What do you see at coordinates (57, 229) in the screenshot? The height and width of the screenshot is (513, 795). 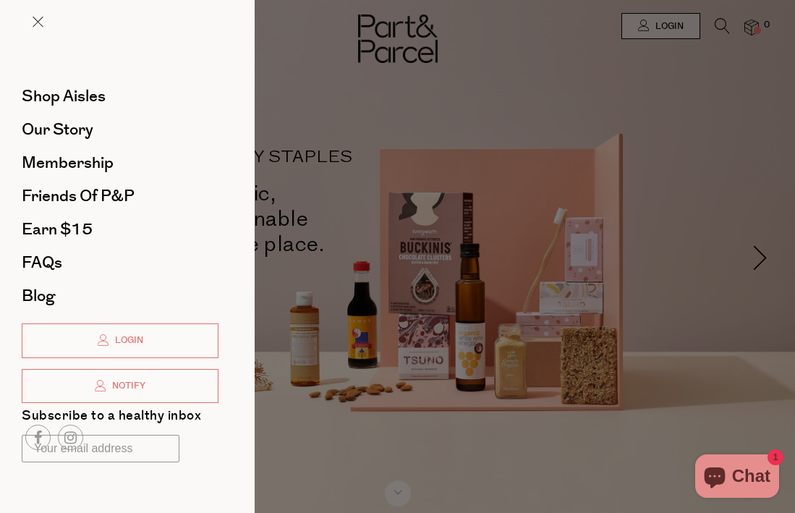 I see `span: Earn $15` at bounding box center [57, 229].